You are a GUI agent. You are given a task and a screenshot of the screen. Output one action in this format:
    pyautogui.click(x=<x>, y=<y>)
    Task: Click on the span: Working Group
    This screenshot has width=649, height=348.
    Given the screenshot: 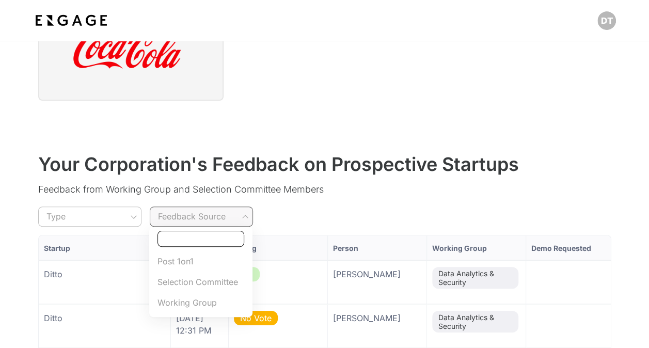 What is the action you would take?
    pyautogui.click(x=201, y=303)
    